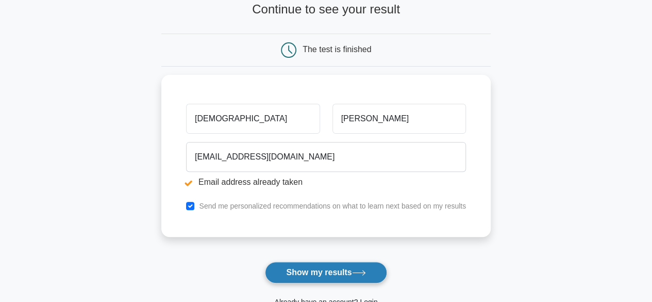 Image resolution: width=652 pixels, height=302 pixels. What do you see at coordinates (326, 157) in the screenshot?
I see `input: Email` at bounding box center [326, 157].